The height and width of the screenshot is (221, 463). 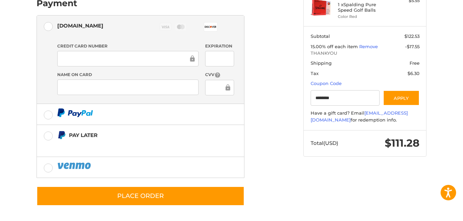 I want to click on li: Color Red, so click(x=364, y=17).